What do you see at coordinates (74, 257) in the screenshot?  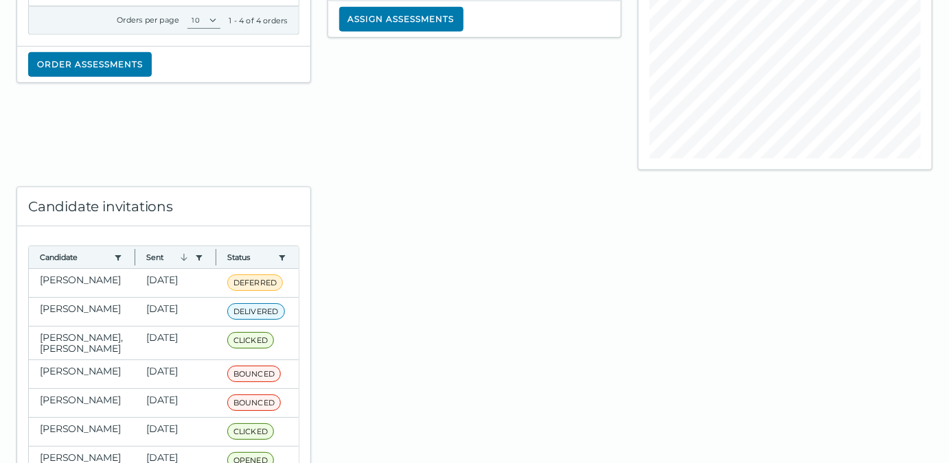 I see `button: Candidate` at bounding box center [74, 257].